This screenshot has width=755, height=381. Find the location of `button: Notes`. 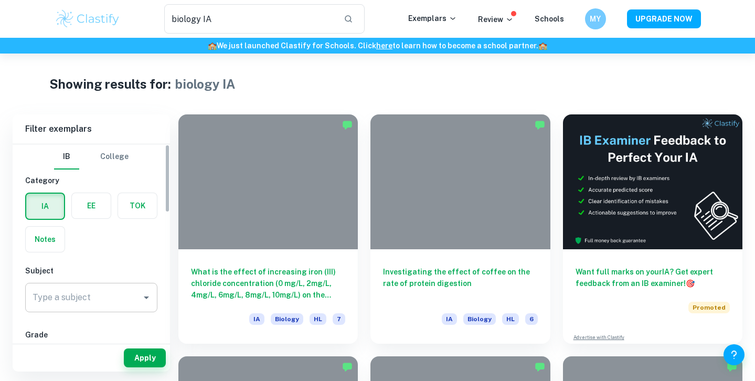

button: Notes is located at coordinates (45, 239).